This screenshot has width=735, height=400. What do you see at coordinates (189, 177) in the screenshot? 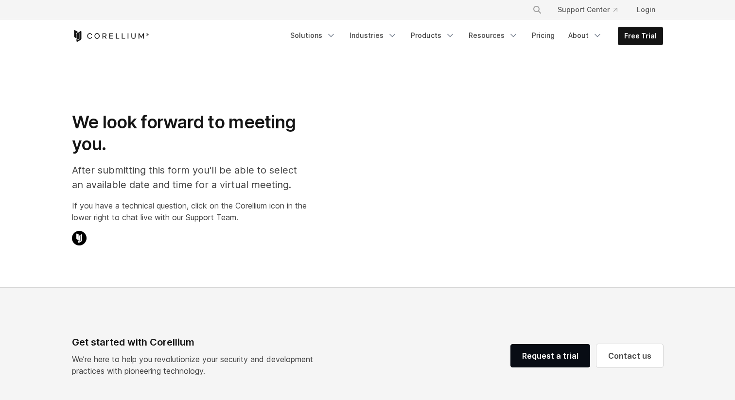
I see `p: After submitting this form you'll be able to select an available date and time for a virtual meet...` at bounding box center [189, 177].